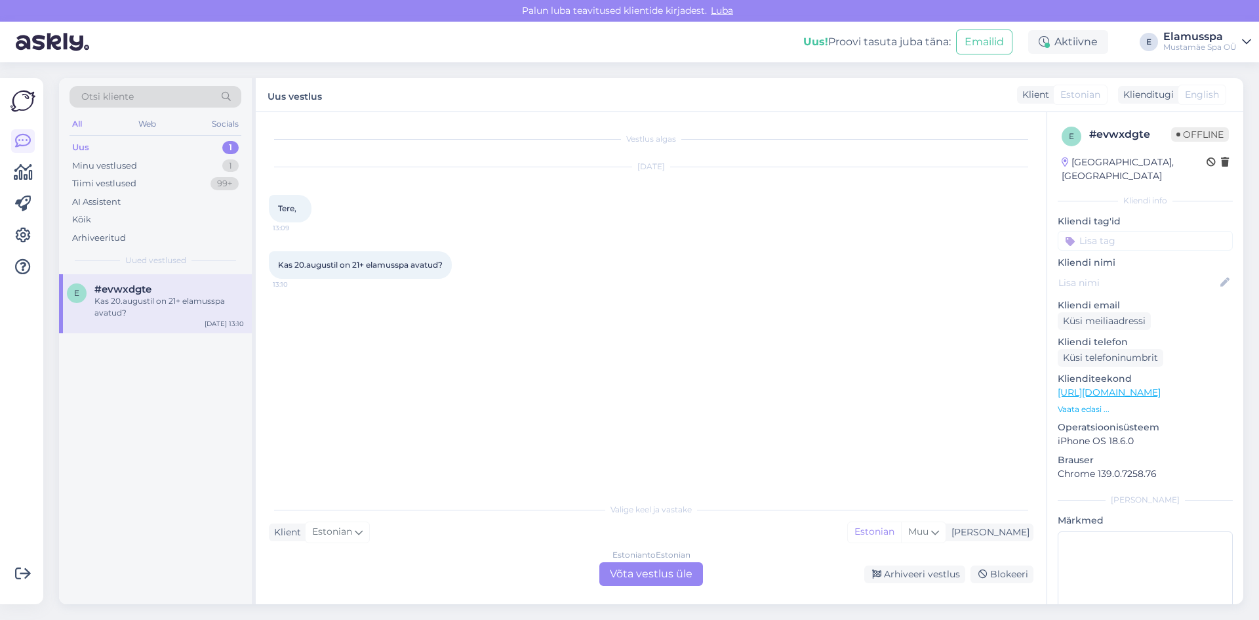  Describe the element at coordinates (1002, 574) in the screenshot. I see `div: Blokeeri` at that location.